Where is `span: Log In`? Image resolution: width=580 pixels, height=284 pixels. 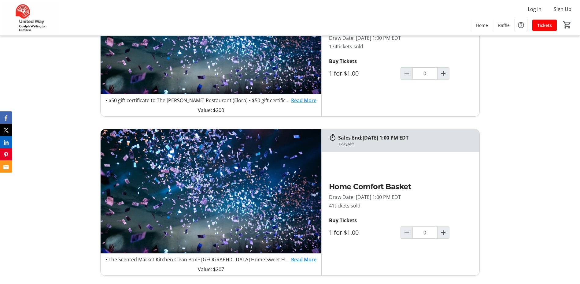
span: Log In is located at coordinates (534, 9).